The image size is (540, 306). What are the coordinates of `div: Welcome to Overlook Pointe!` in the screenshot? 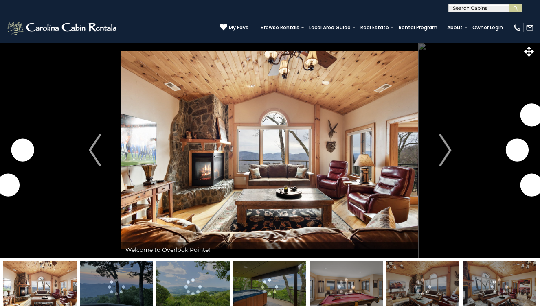 It's located at (269, 250).